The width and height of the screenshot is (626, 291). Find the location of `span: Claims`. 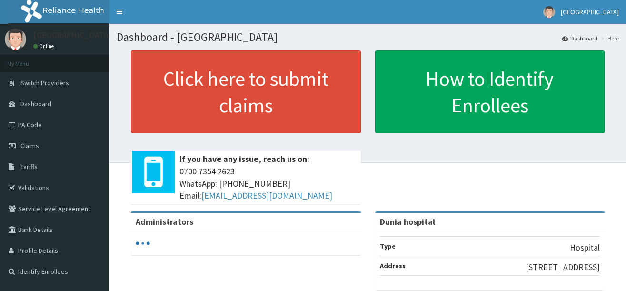

span: Claims is located at coordinates (30, 146).